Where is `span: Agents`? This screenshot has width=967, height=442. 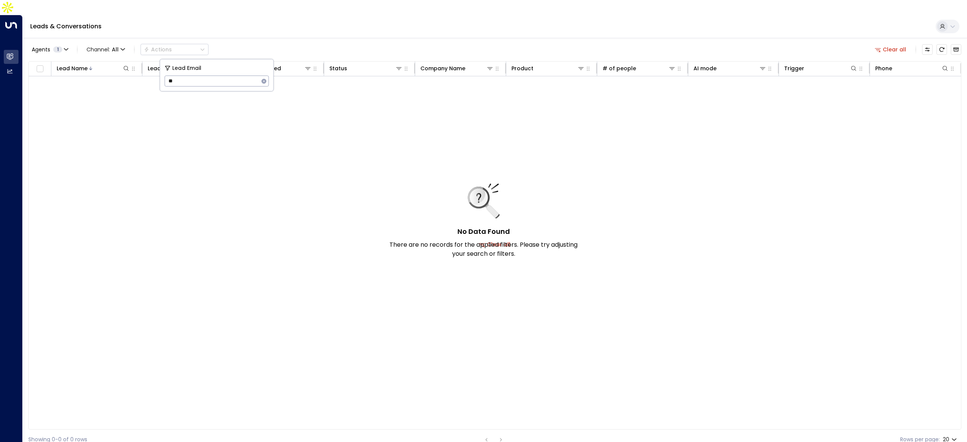 span: Agents is located at coordinates (41, 49).